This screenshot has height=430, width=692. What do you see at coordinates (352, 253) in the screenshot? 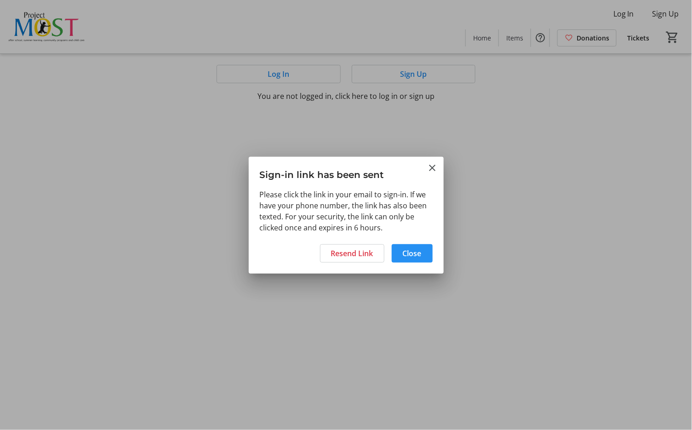
I see `span: Resend Link` at bounding box center [352, 253].